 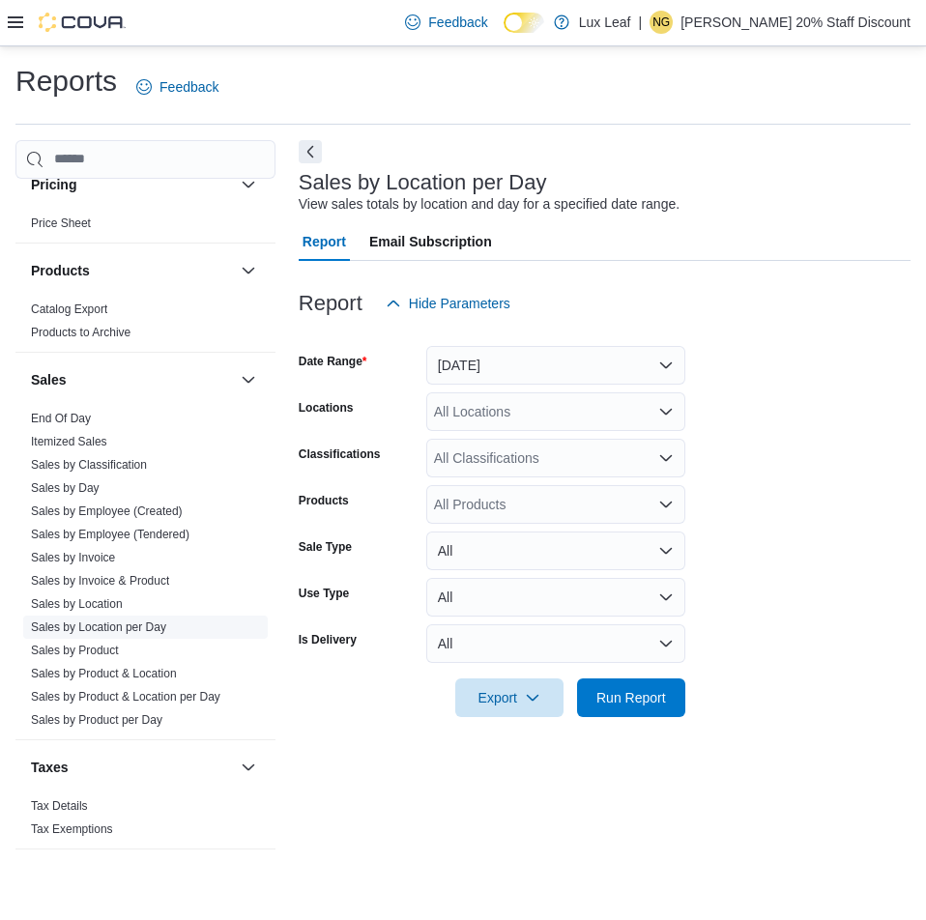 What do you see at coordinates (333, 362) in the screenshot?
I see `label: Date Range` at bounding box center [333, 362].